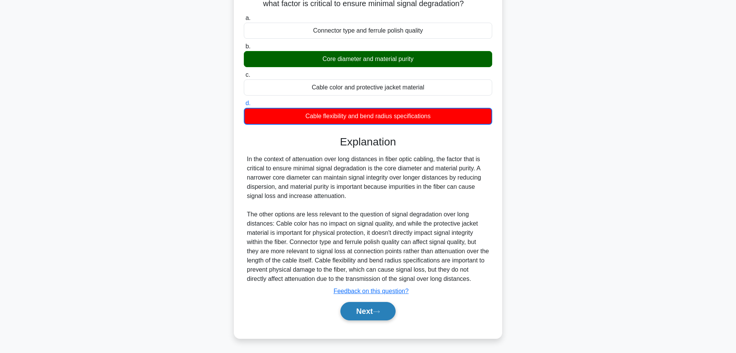 Image resolution: width=736 pixels, height=353 pixels. What do you see at coordinates (368, 31) in the screenshot?
I see `div: Connector type and ferrule polish quality` at bounding box center [368, 31].